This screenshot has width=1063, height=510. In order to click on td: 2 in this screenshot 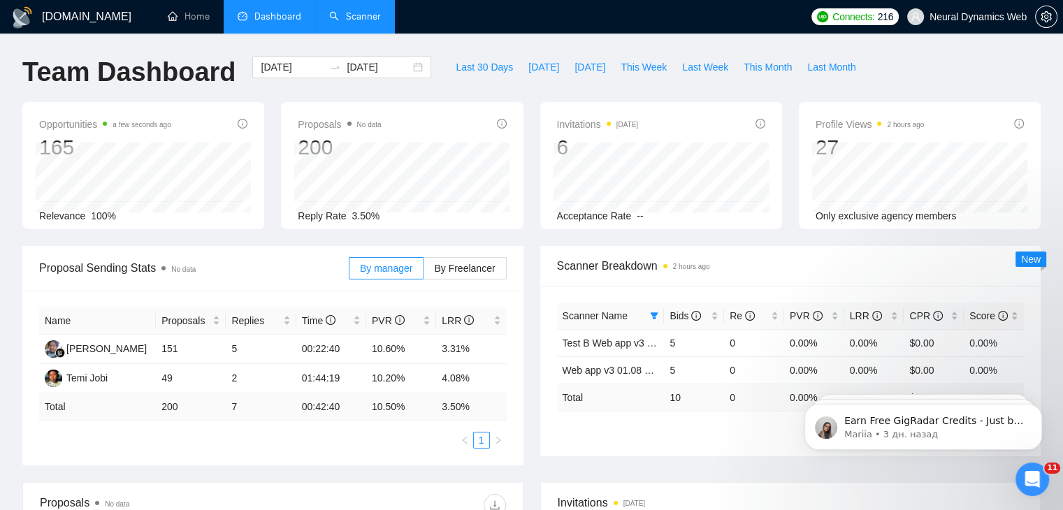, I will do `click(261, 379)`.